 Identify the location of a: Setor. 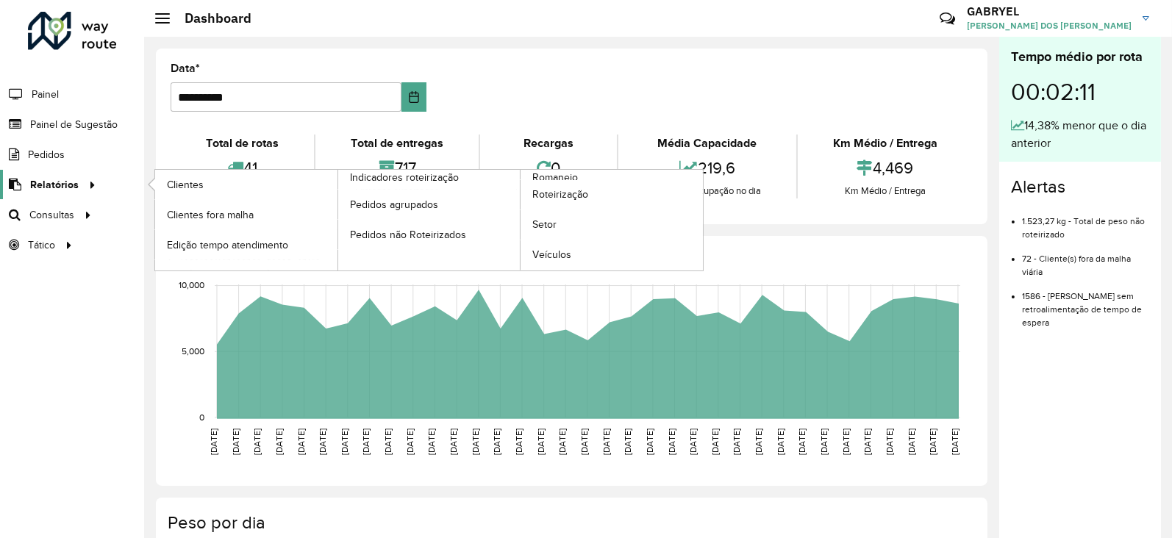
(612, 225).